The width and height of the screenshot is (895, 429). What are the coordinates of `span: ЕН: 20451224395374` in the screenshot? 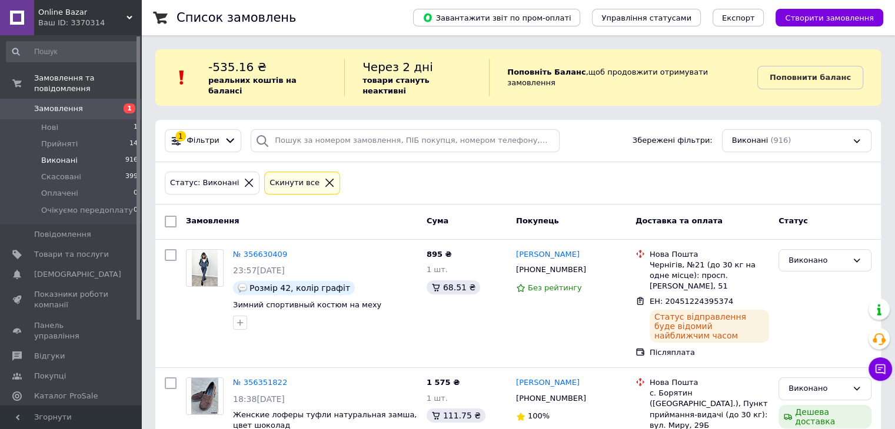 It's located at (691, 301).